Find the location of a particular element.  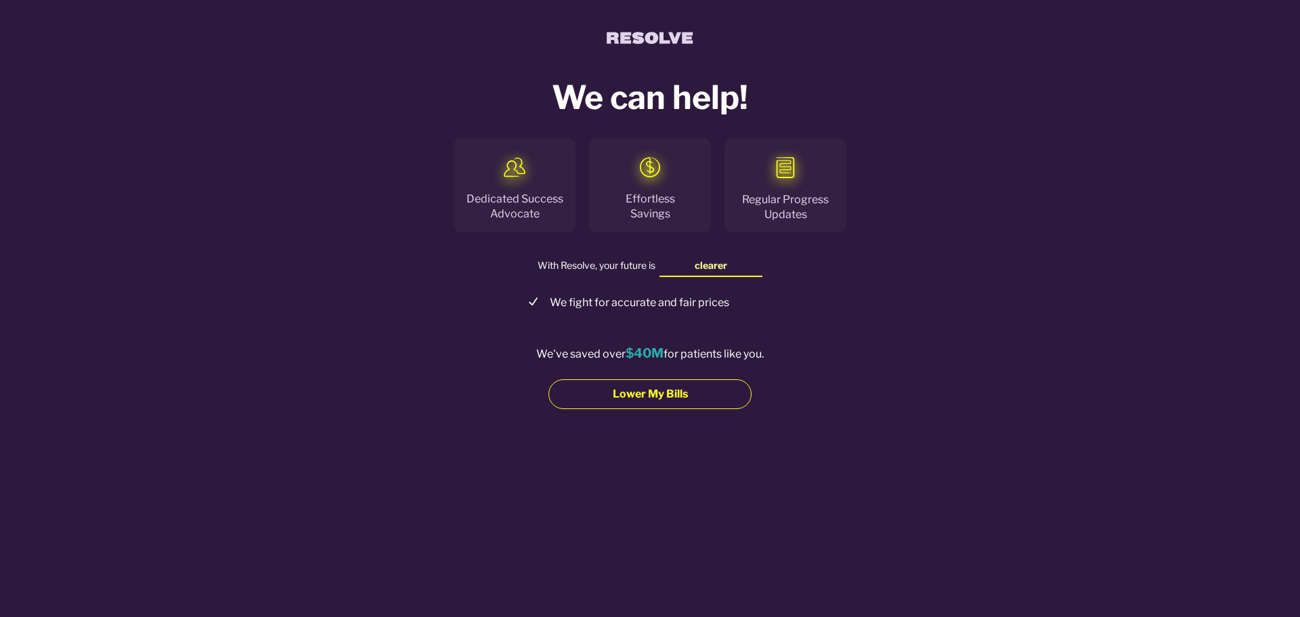

div: Effortless Savings is located at coordinates (650, 207).